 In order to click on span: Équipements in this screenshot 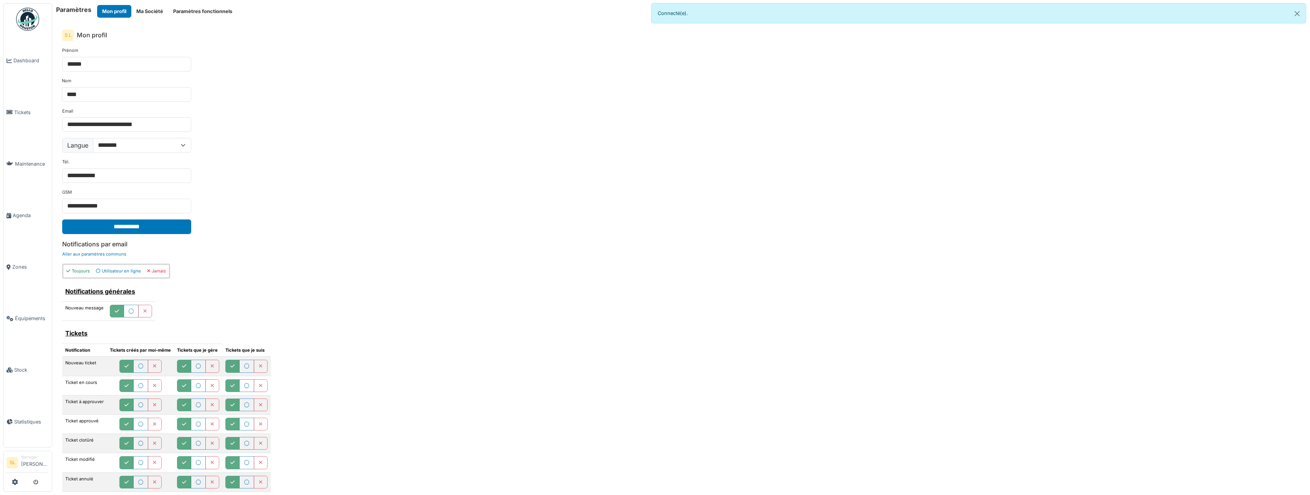, I will do `click(32, 318)`.